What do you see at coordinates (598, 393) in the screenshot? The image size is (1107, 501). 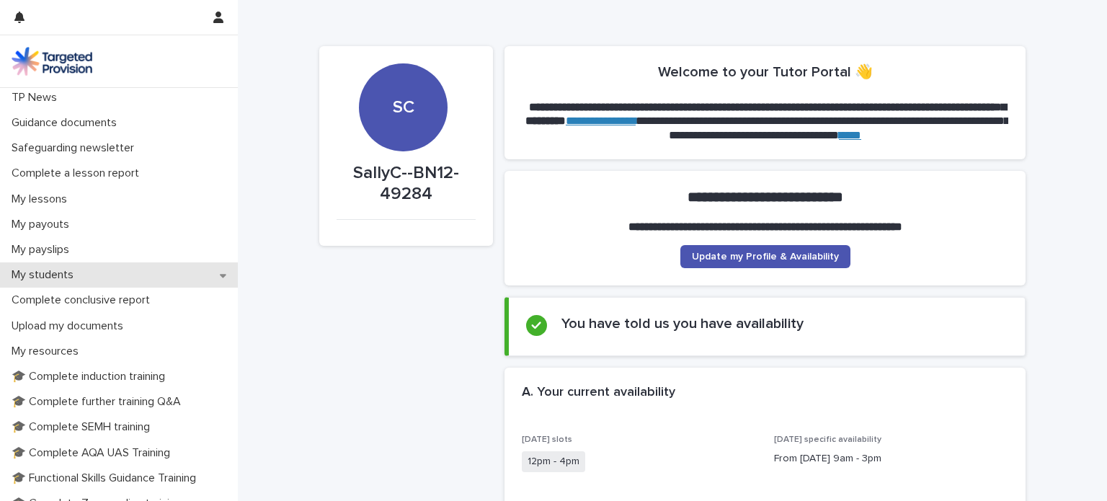 I see `h2: A. Your current availability` at bounding box center [598, 393].